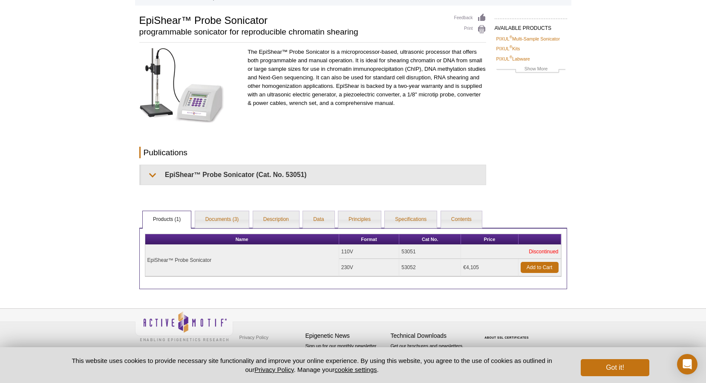 This screenshot has width=706, height=383. What do you see at coordinates (615, 367) in the screenshot?
I see `button: Got it!` at bounding box center [615, 367].